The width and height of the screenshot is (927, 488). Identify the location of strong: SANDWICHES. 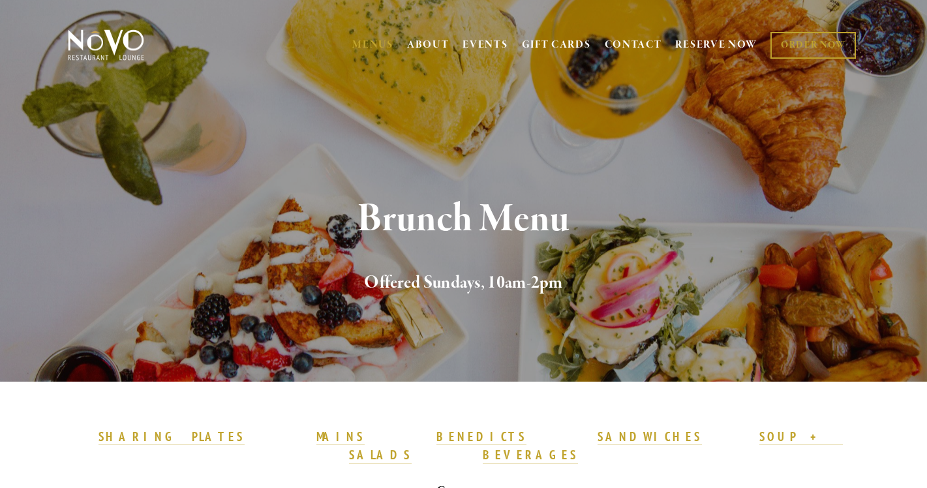
(650, 436).